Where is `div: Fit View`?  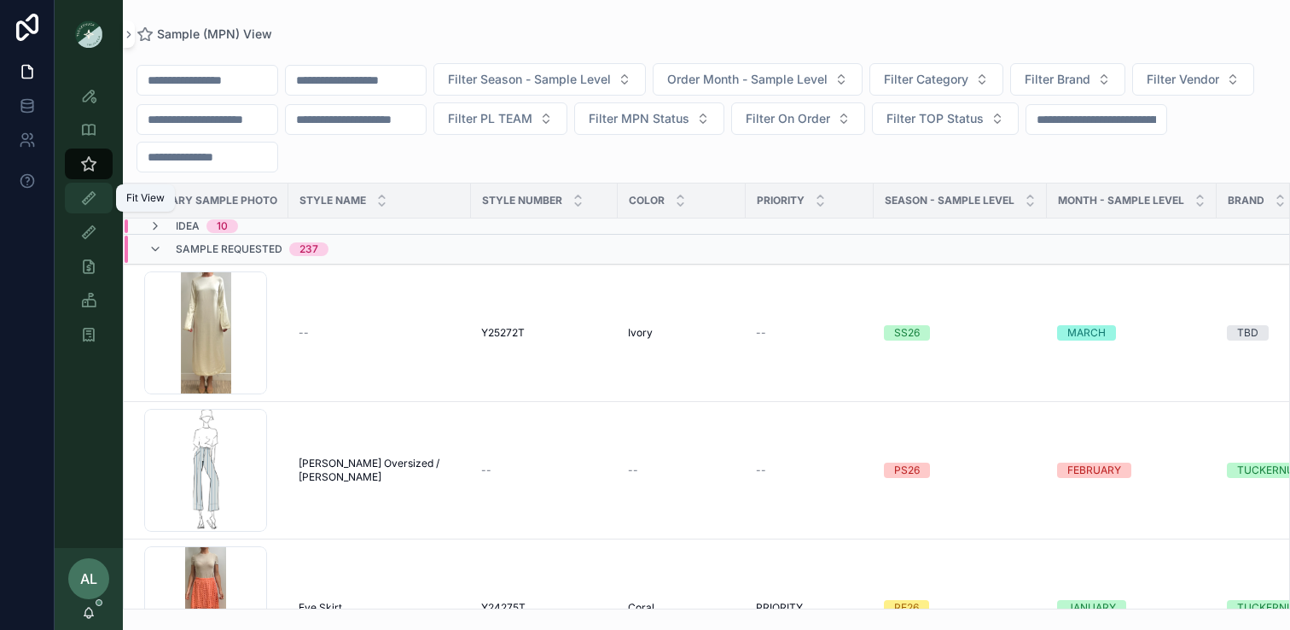
div: Fit View is located at coordinates (145, 198).